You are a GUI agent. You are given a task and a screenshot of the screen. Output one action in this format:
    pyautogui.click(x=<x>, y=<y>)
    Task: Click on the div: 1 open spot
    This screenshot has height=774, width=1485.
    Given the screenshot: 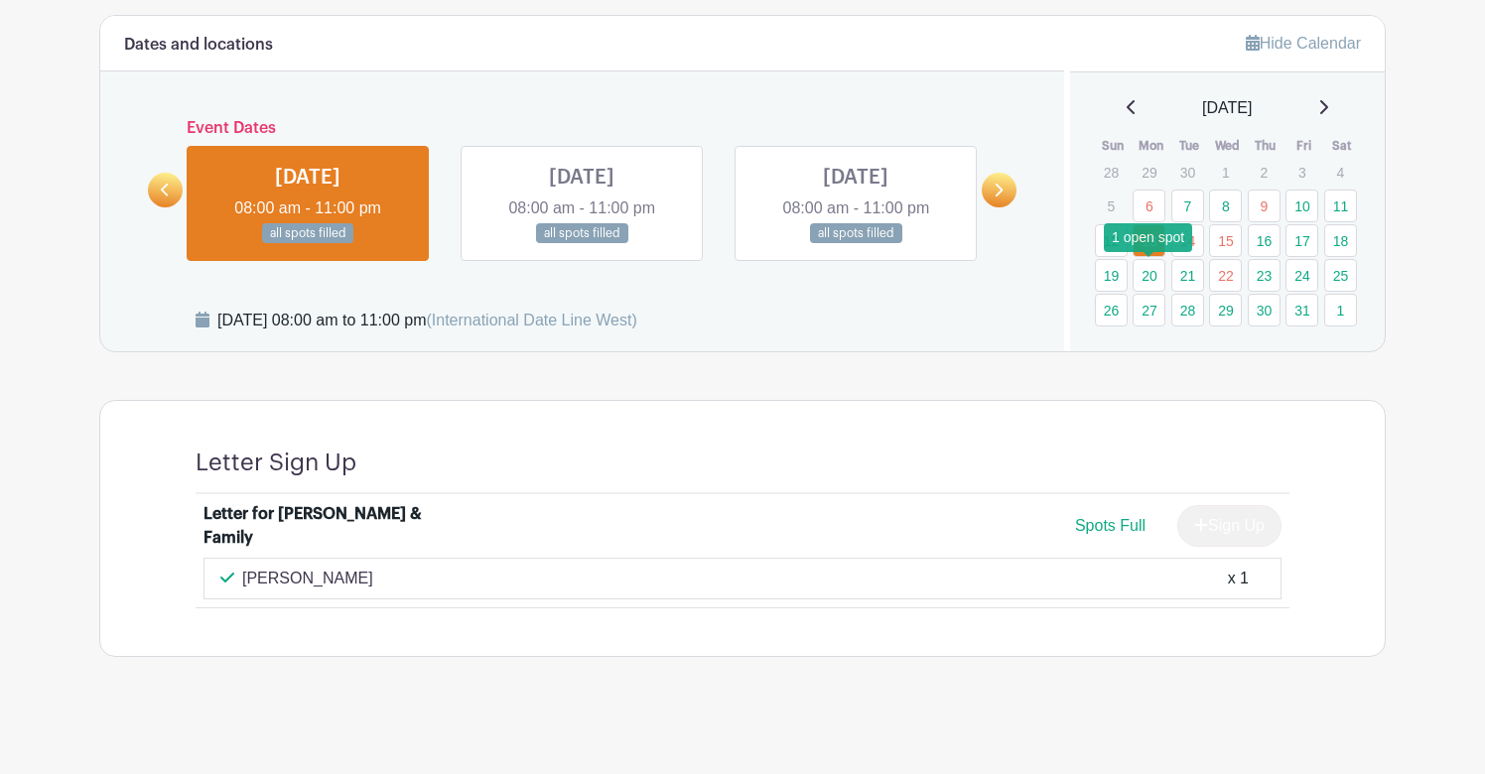 What is the action you would take?
    pyautogui.click(x=1147, y=237)
    